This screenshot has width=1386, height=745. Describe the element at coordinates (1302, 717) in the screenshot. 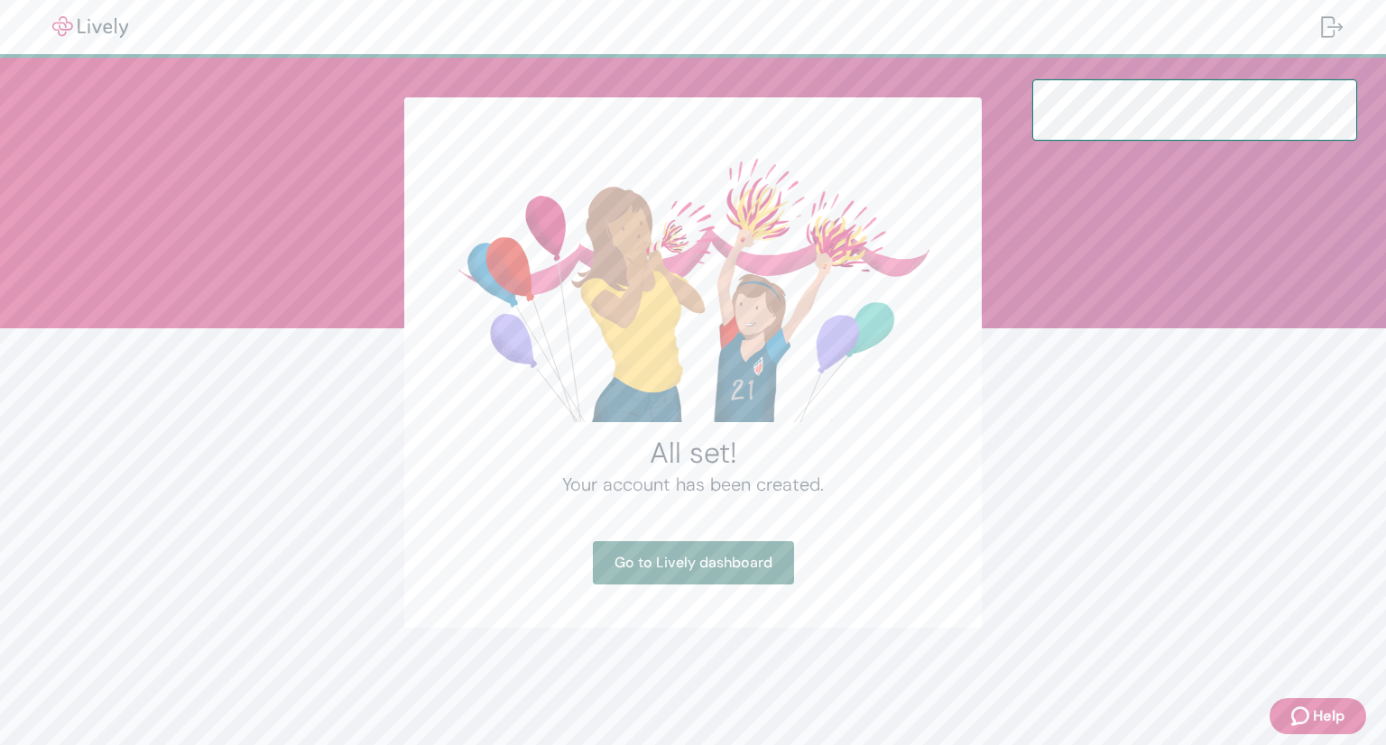

I see `svg: Zendesk support icon` at that location.